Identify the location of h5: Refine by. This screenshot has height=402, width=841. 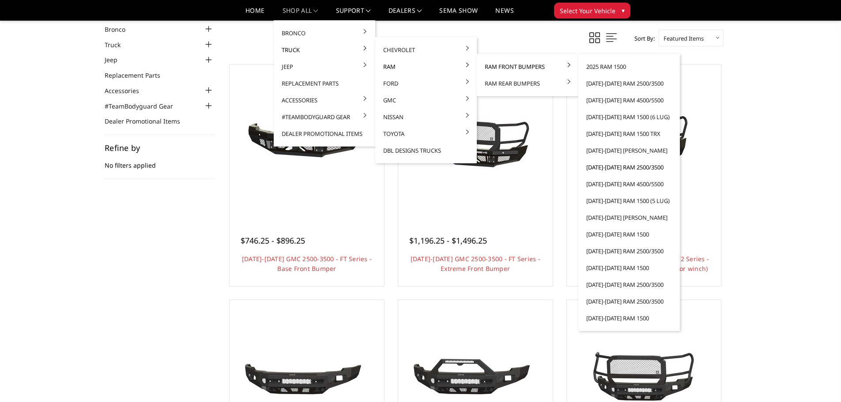
(159, 148).